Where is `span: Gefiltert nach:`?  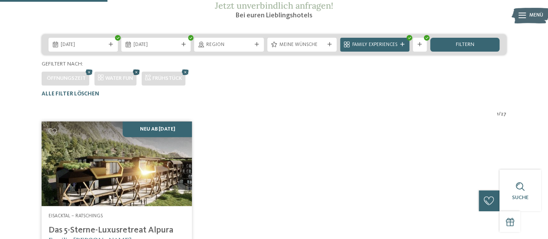 span: Gefiltert nach: is located at coordinates (62, 64).